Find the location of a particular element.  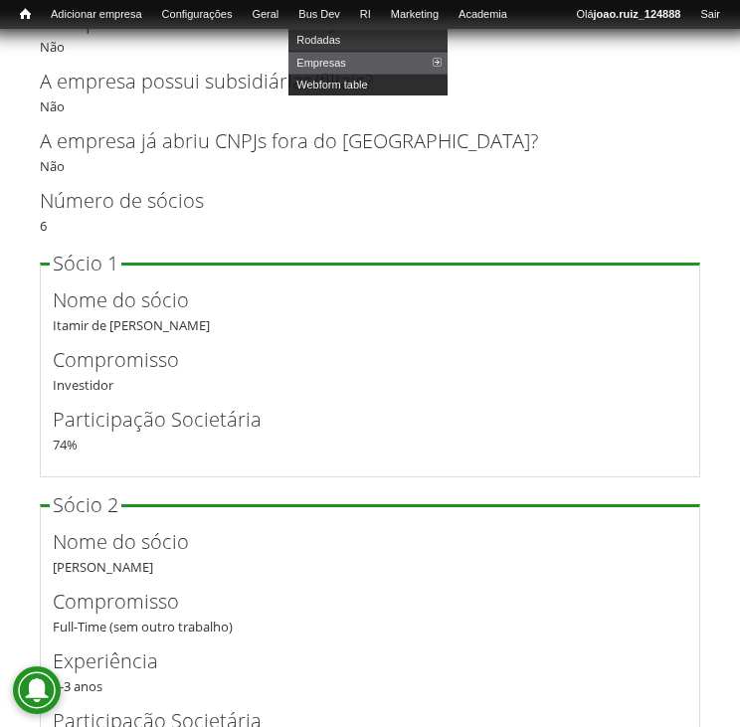

label: Número de sócios is located at coordinates (353, 201).